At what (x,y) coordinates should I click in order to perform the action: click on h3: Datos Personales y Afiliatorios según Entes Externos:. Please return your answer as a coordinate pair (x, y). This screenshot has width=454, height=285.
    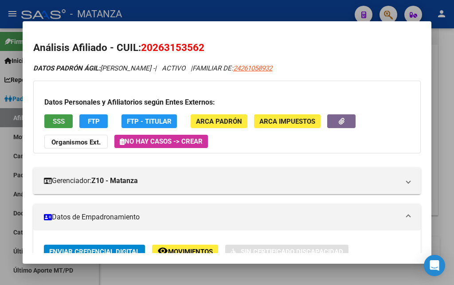
    Looking at the image, I should click on (227, 102).